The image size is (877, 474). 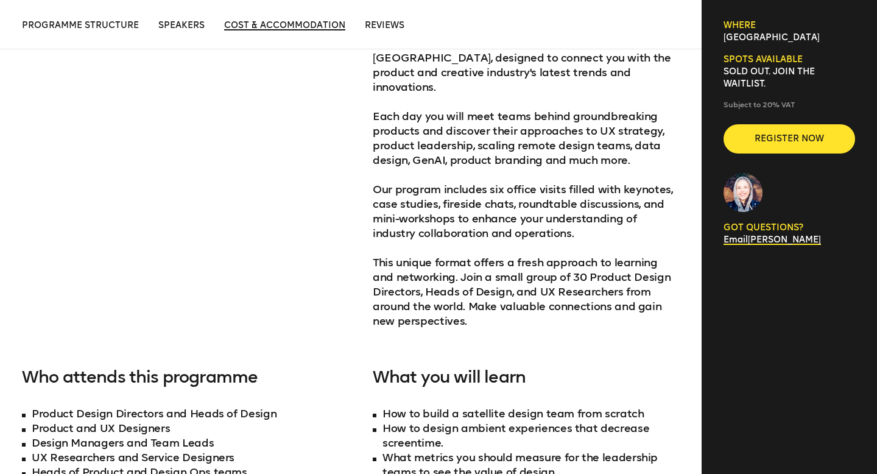 What do you see at coordinates (526, 413) in the screenshot?
I see `li: How to build a satellite design team from scratch` at bounding box center [526, 413].